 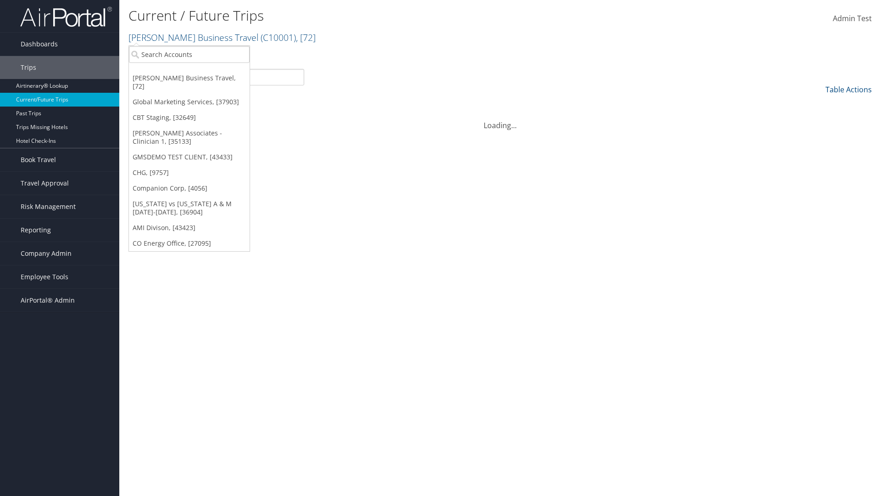 What do you see at coordinates (189, 243) in the screenshot?
I see `a: CO Energy Office, [27095]` at bounding box center [189, 243].